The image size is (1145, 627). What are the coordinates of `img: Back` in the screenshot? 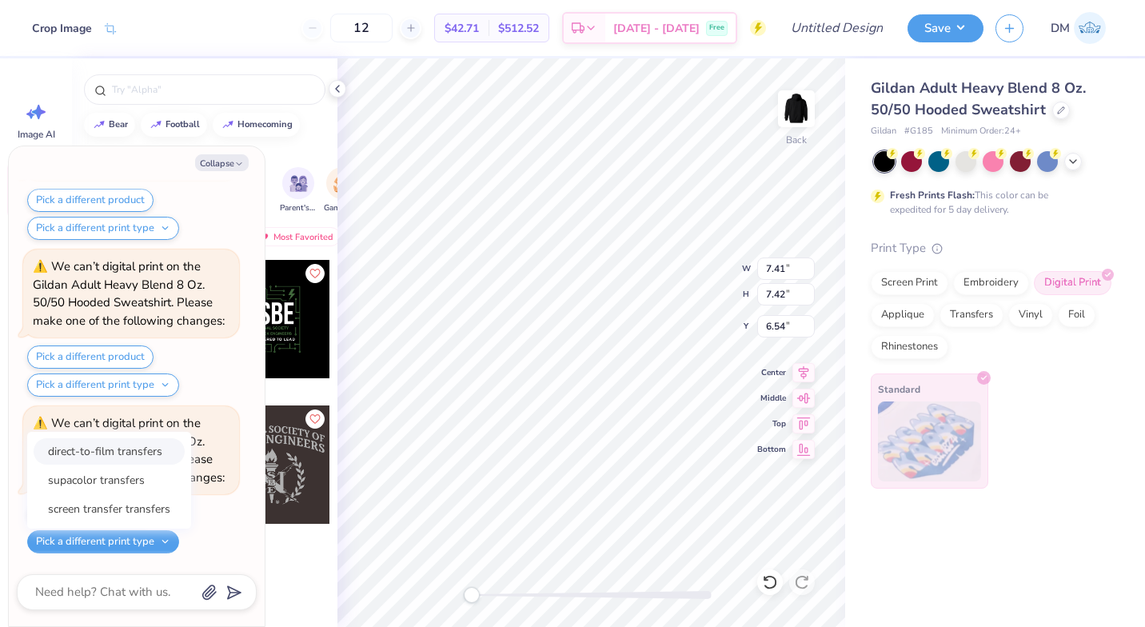 It's located at (797, 109).